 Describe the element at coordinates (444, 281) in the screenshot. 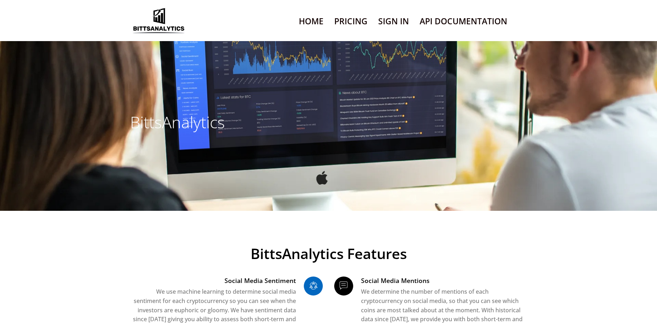

I see `h3: Social Media Mentions` at that location.